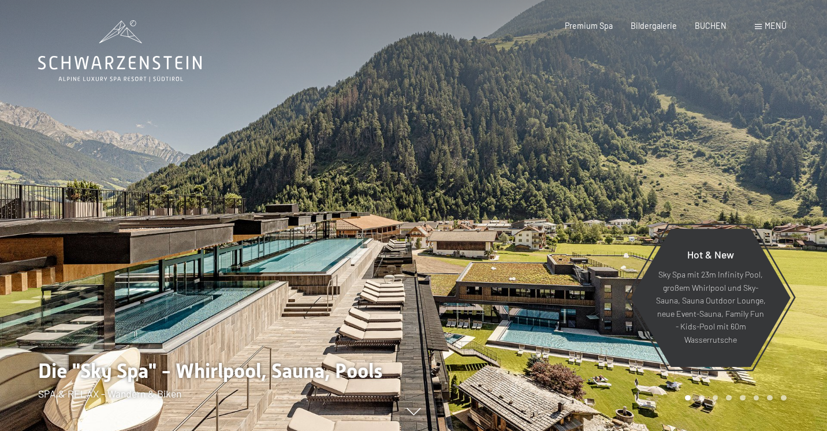 The height and width of the screenshot is (431, 827). Describe the element at coordinates (710, 308) in the screenshot. I see `p: Sky Spa mit 23m Infinity Pool, großem Whirlpool und Sky-Sauna, Sauna Outdoor Lounge, neue Event-S...` at that location.